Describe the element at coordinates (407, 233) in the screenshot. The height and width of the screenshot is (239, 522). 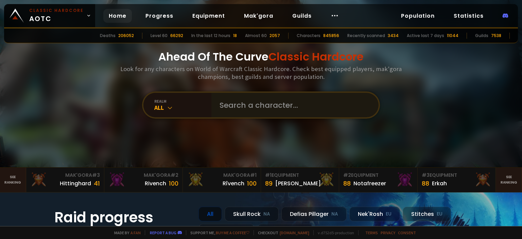
I see `a: Consent` at that location.